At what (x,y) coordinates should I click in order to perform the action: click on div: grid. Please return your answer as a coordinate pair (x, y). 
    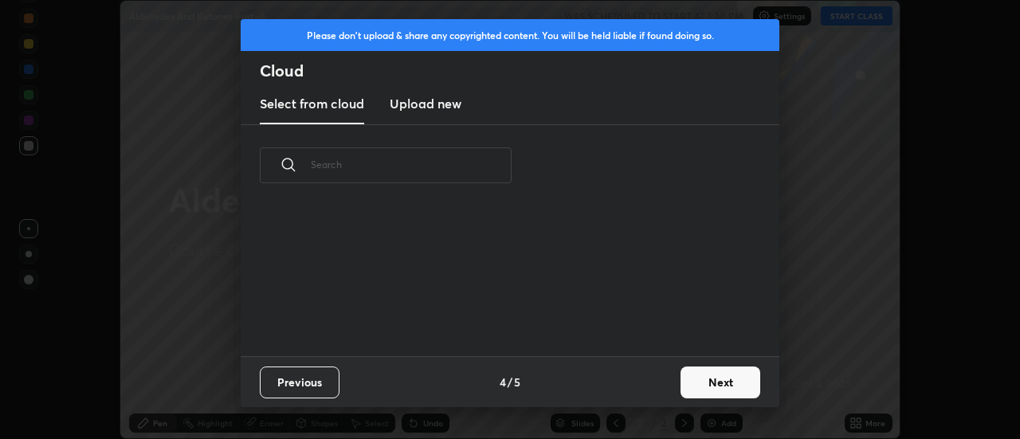
    Looking at the image, I should click on (500, 279).